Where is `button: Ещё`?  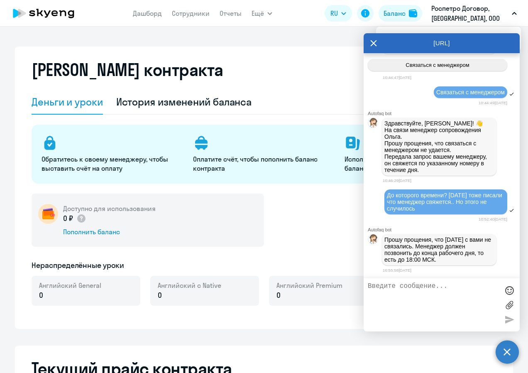
button: Ещё is located at coordinates (262, 13).